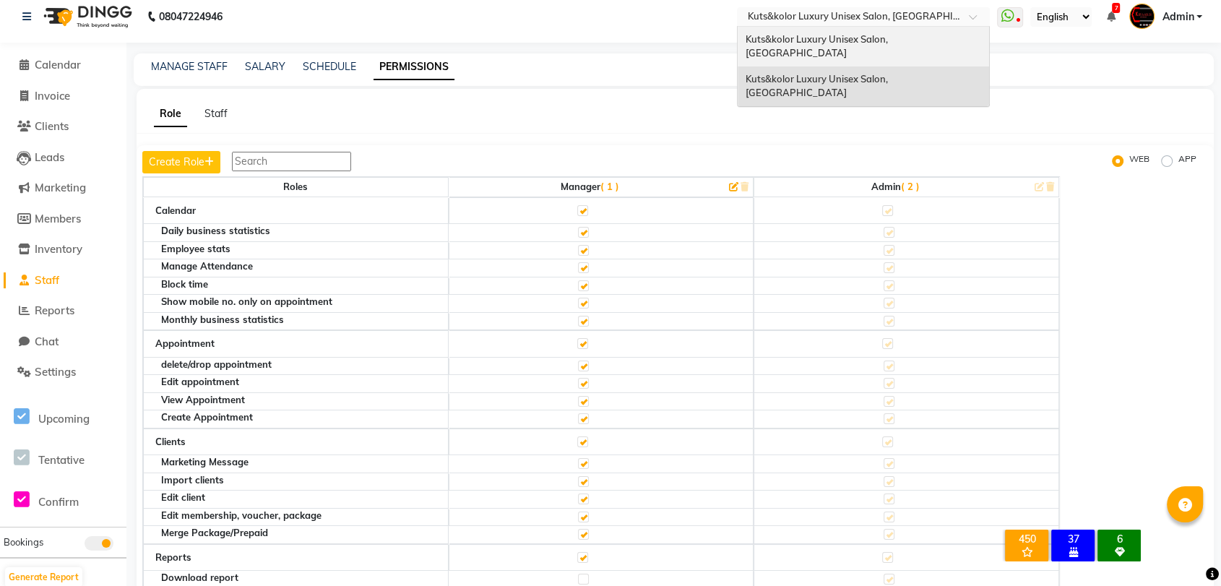 The width and height of the screenshot is (1221, 586). I want to click on span: 7, so click(1115, 8).